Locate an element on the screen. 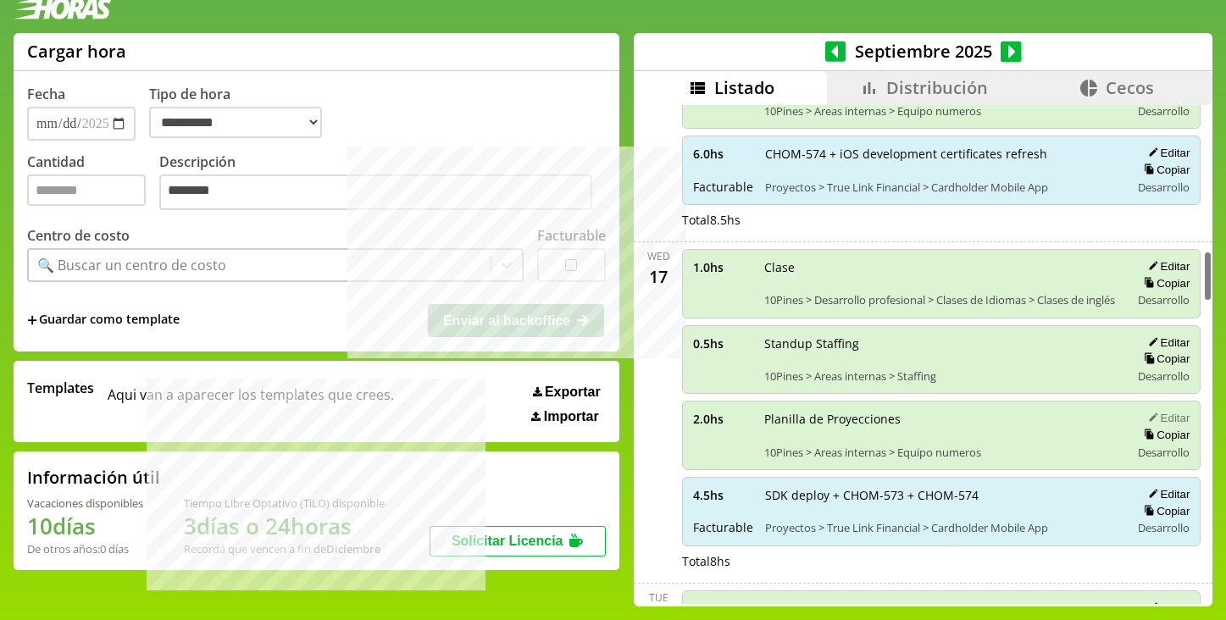 The image size is (1226, 620). div: Tiempo Libre Optativo (TiLO) disponible is located at coordinates (284, 503).